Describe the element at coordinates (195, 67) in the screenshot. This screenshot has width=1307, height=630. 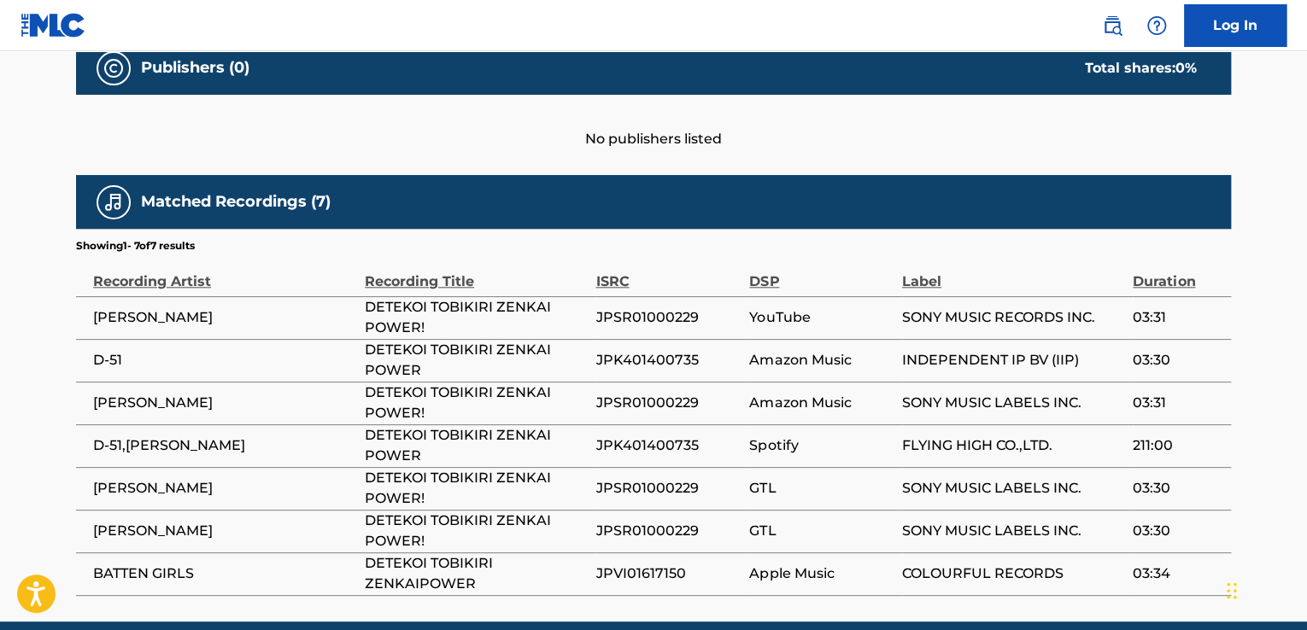
I see `h5: Publishers (0)` at that location.